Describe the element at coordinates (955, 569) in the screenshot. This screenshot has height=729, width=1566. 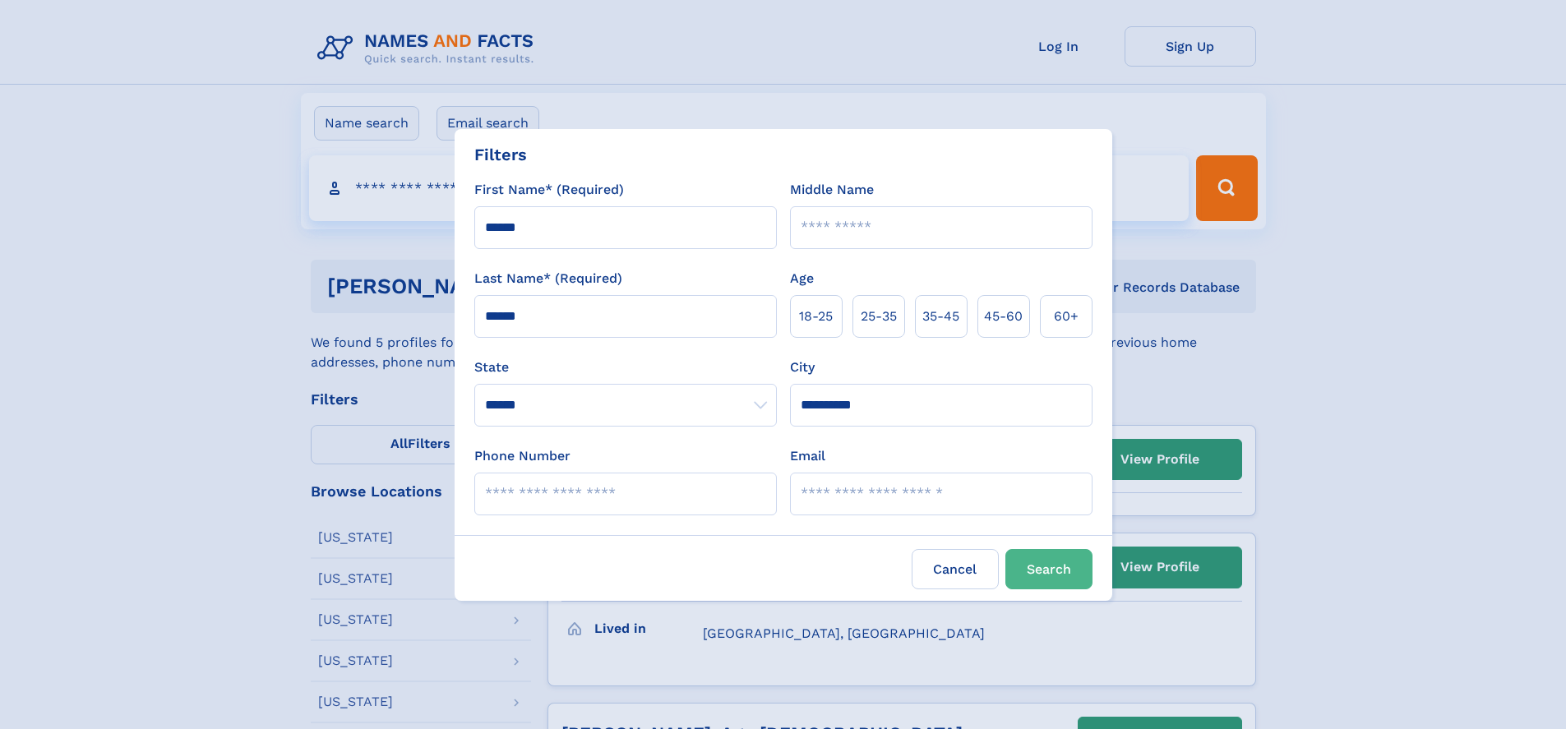
I see `label: Cancel` at that location.